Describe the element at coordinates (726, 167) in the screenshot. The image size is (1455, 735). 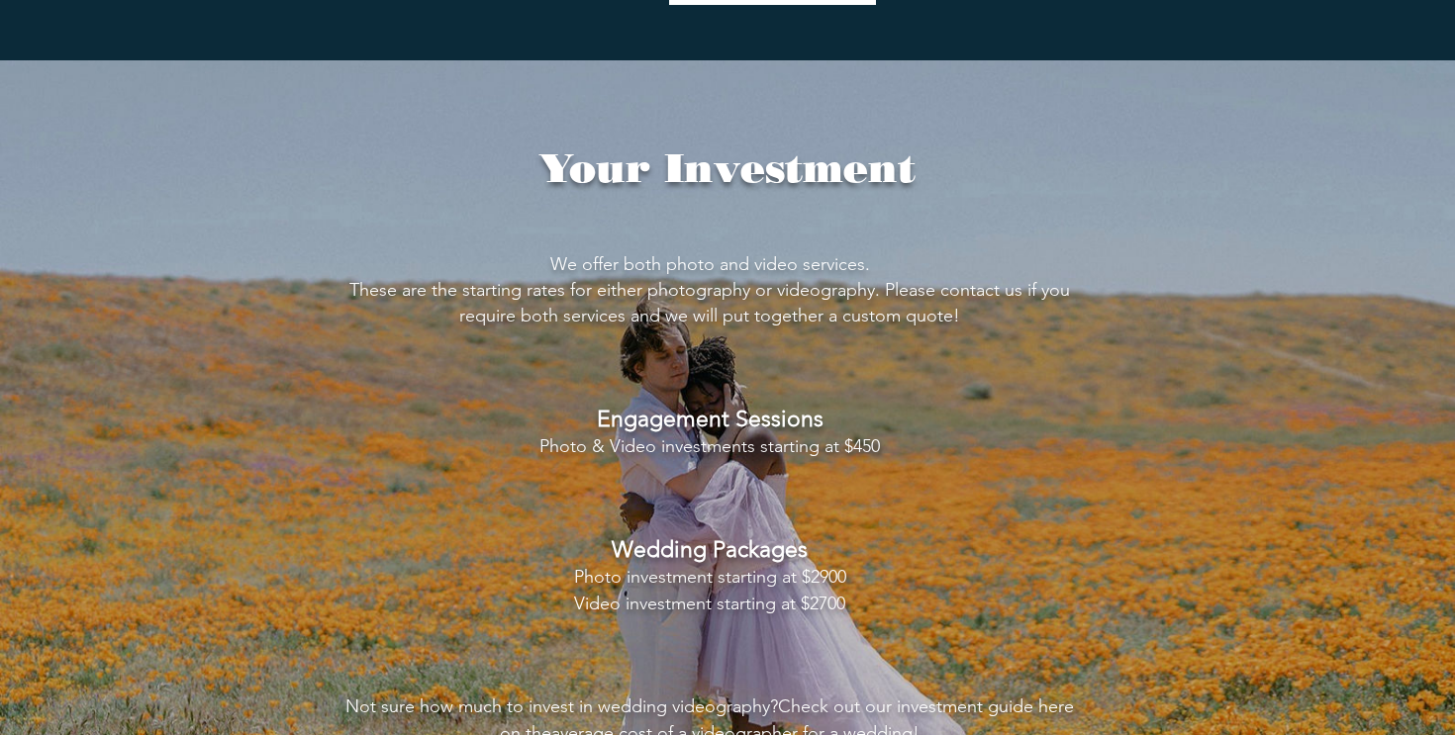
I see `span: Your Investment` at that location.